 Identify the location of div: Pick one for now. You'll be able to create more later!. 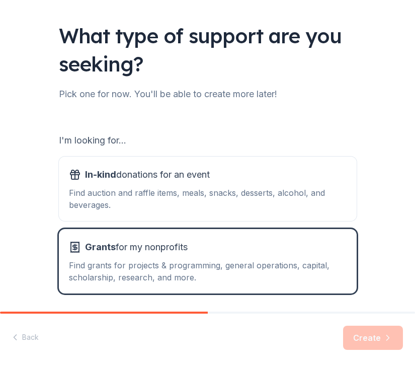
(208, 94).